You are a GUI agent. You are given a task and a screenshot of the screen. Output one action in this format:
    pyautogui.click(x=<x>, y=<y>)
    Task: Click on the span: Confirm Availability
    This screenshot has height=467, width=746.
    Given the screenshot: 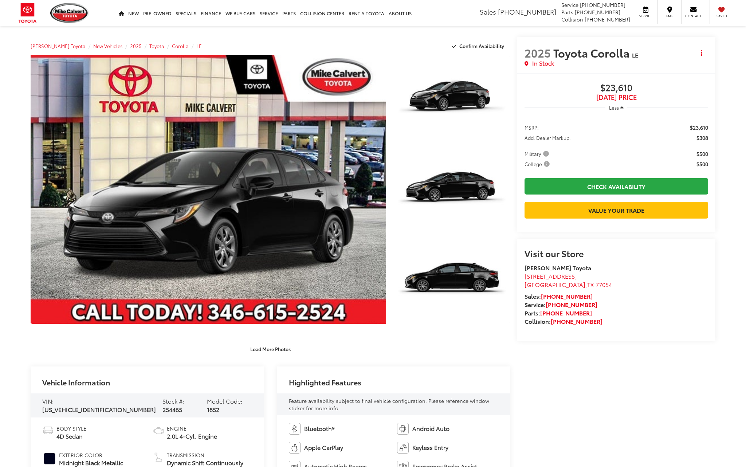 What is the action you would take?
    pyautogui.click(x=481, y=46)
    